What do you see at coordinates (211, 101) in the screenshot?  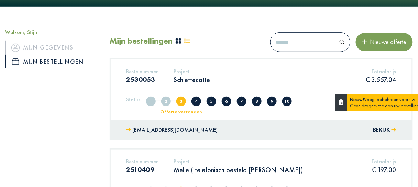 I see `span: Offerte afgekeurd` at bounding box center [211, 101].